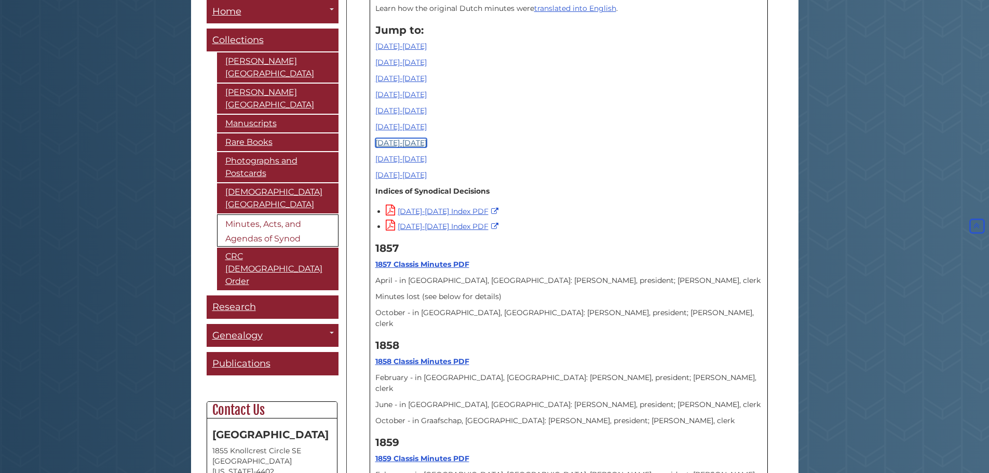 The width and height of the screenshot is (989, 473). Describe the element at coordinates (227, 11) in the screenshot. I see `span: Home` at that location.